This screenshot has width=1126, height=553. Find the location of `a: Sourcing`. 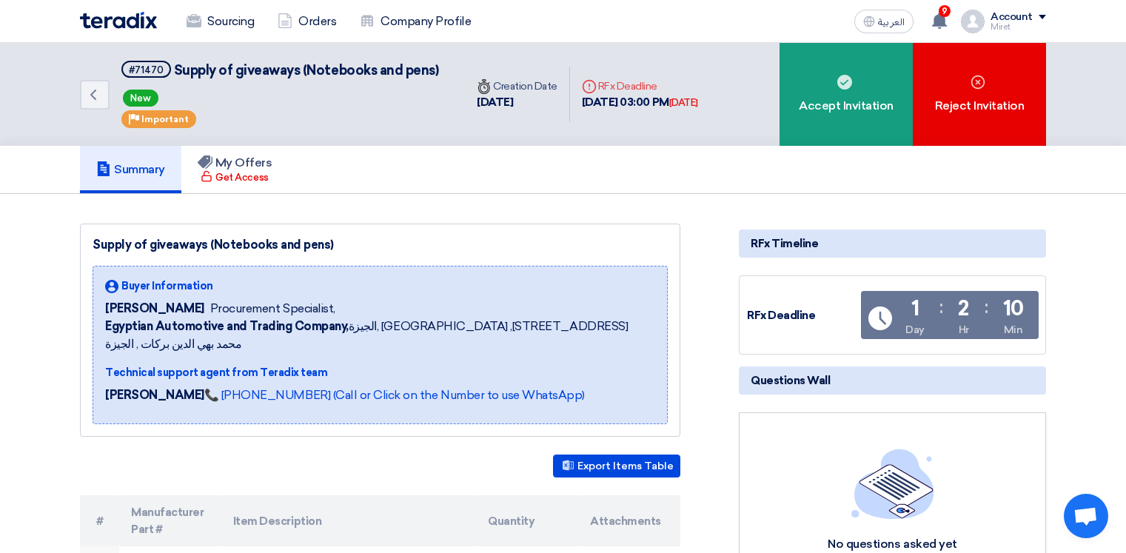

a: Sourcing is located at coordinates (220, 21).